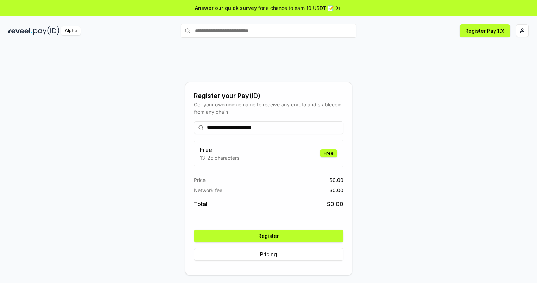 The height and width of the screenshot is (283, 537). What do you see at coordinates (329, 153) in the screenshot?
I see `div: Free` at bounding box center [329, 153].